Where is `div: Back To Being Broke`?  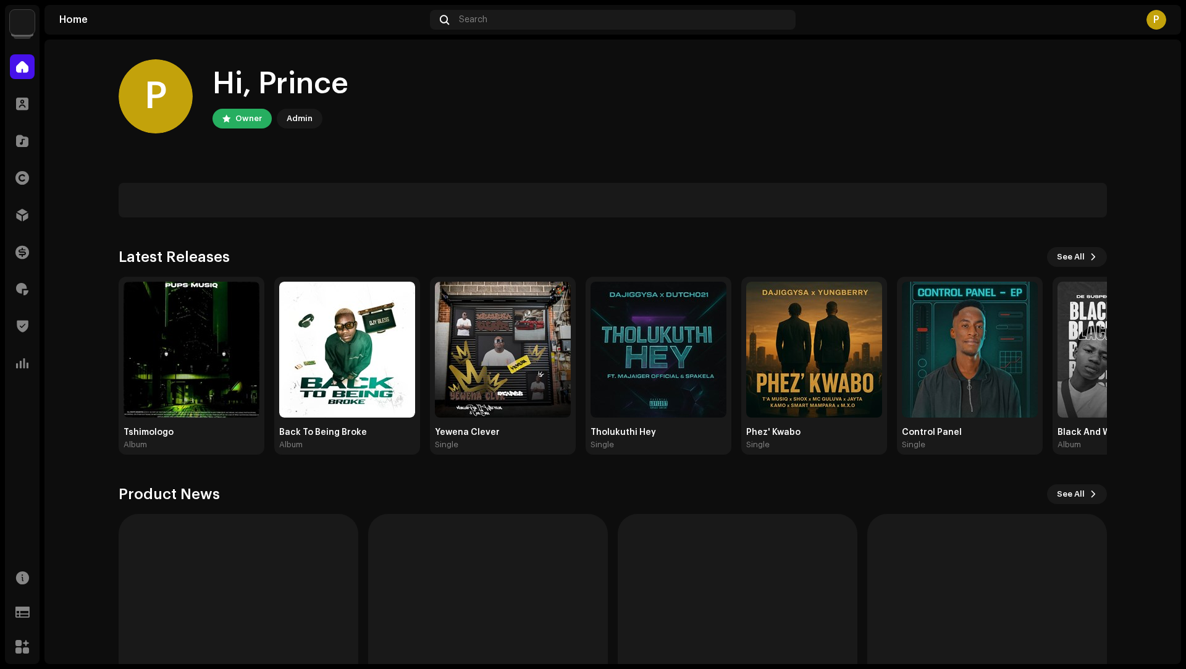
div: Back To Being Broke is located at coordinates (347, 432).